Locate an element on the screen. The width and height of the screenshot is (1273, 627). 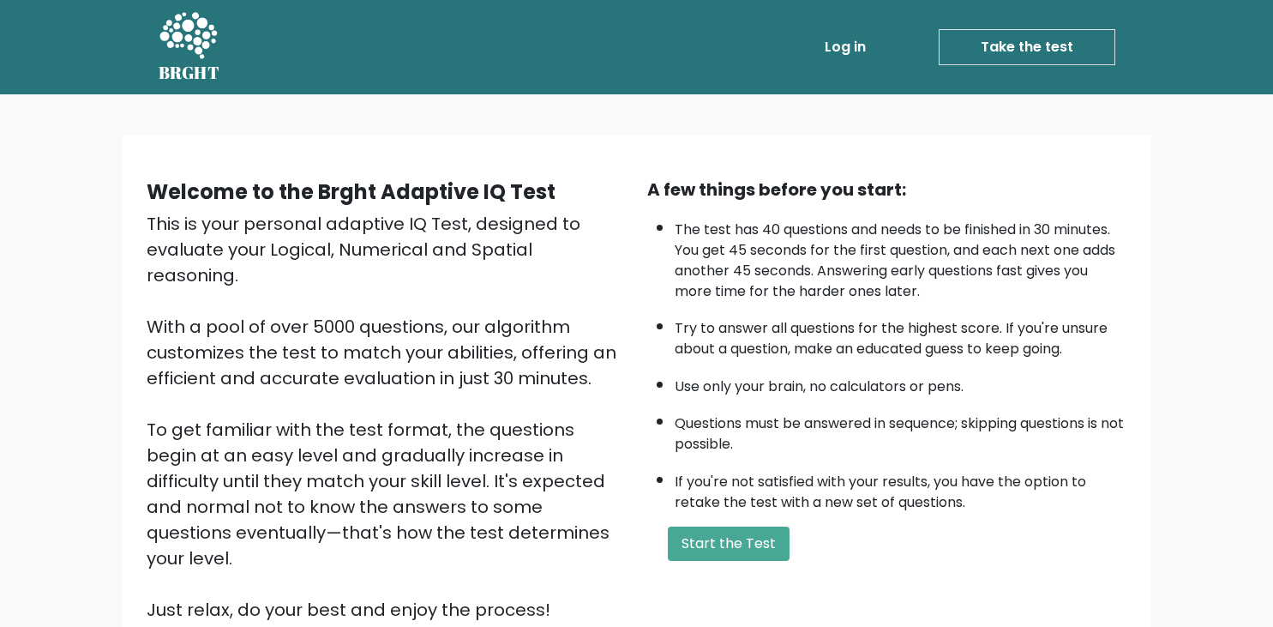
b: Welcome to the Brght Adaptive IQ Test is located at coordinates (351, 191).